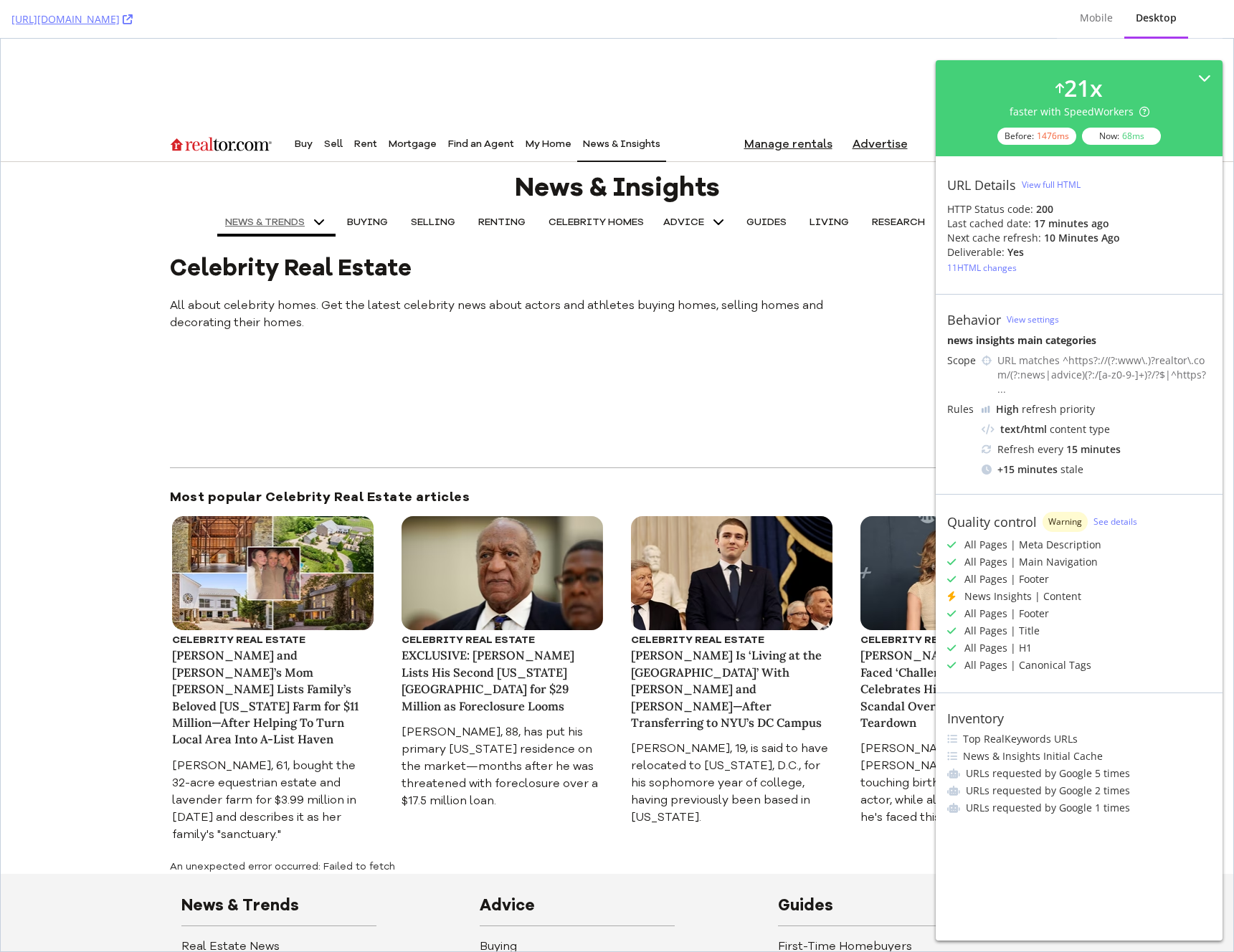  I want to click on div: content type, so click(1096, 429).